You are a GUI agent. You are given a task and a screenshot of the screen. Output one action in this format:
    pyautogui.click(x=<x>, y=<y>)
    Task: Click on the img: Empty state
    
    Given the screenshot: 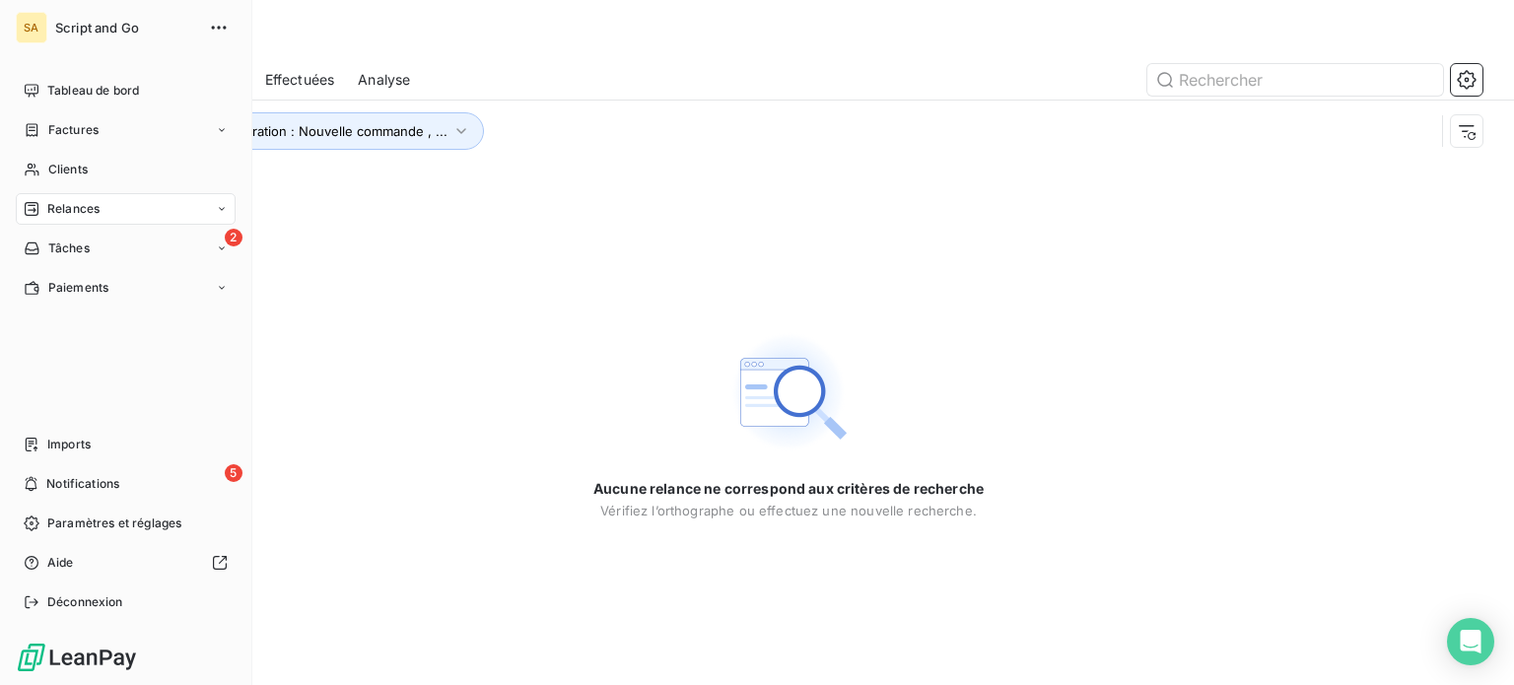 What is the action you would take?
    pyautogui.click(x=789, y=392)
    